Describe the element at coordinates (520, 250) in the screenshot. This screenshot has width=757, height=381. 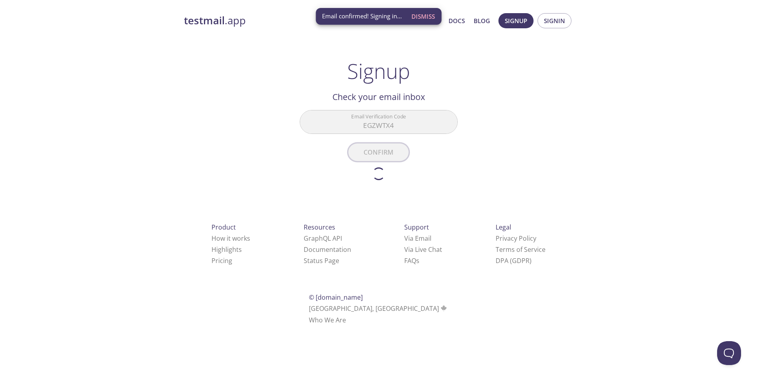
I see `a: Terms of Service` at that location.